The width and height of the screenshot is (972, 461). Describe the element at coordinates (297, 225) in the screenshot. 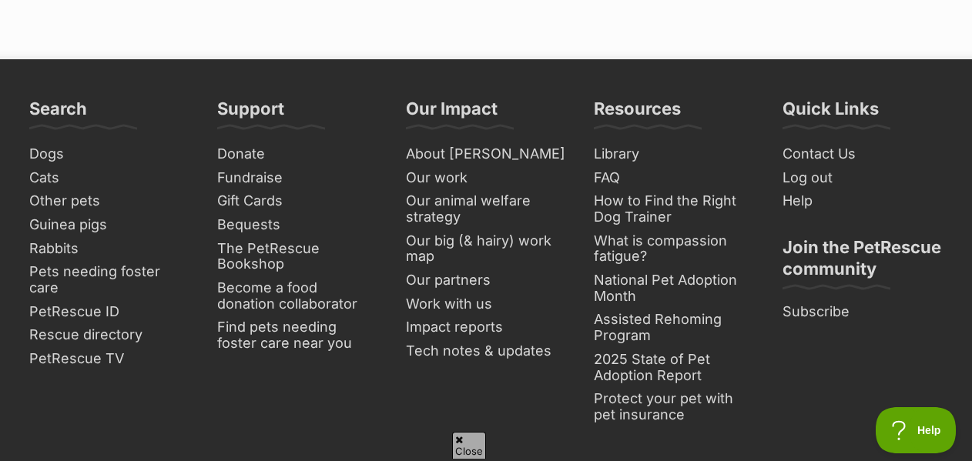

I see `a: Bequests` at that location.